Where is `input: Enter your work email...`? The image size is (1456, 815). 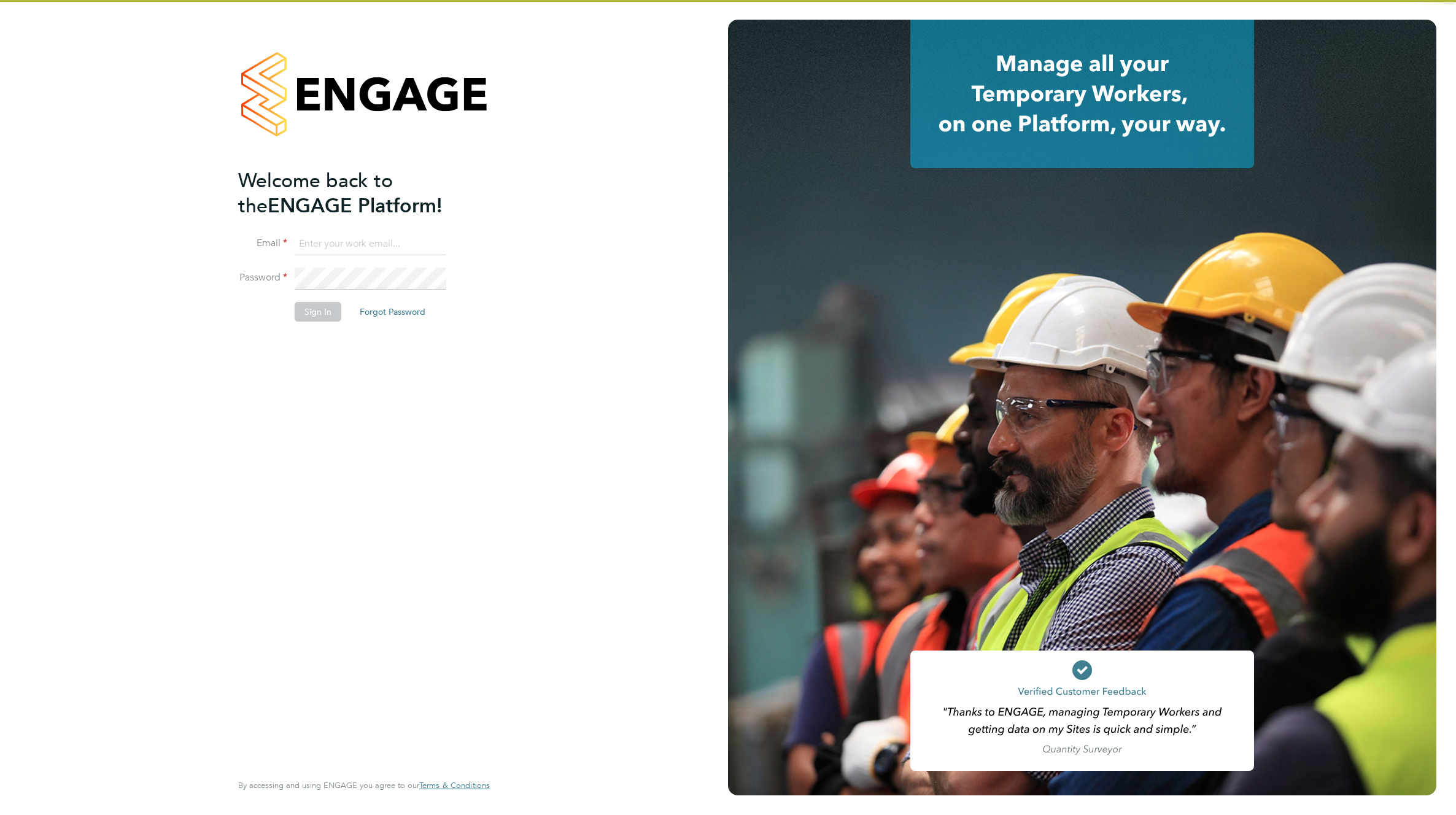 input: Enter your work email... is located at coordinates (370, 244).